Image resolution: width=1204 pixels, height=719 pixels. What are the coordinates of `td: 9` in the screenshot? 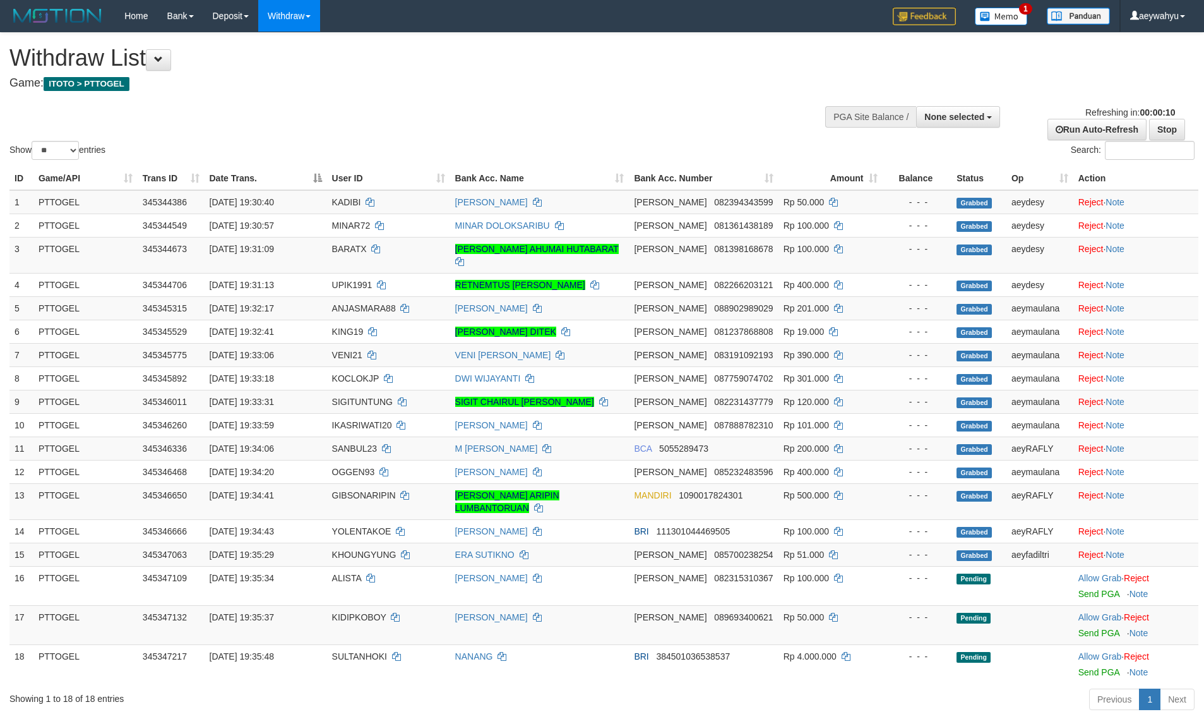 It's located at (21, 401).